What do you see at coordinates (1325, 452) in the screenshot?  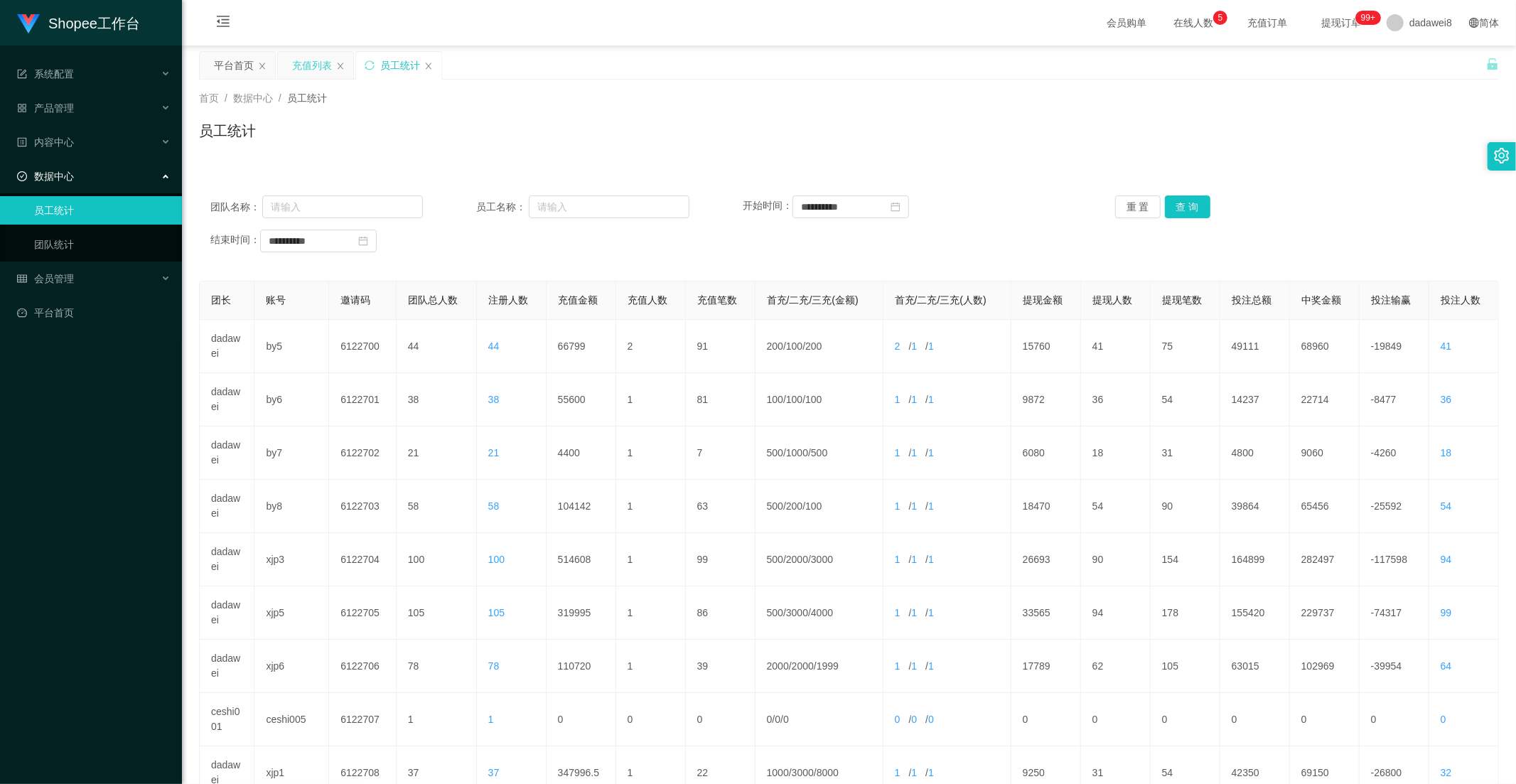 I see `td: 9060` at bounding box center [1325, 452].